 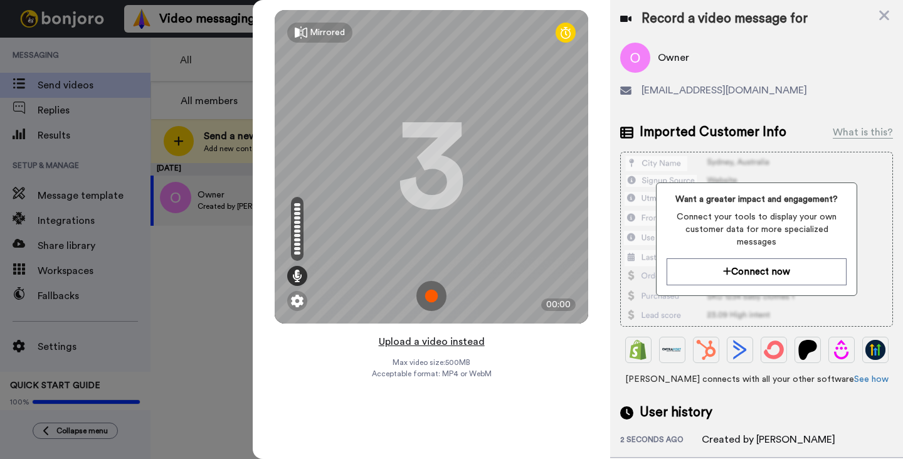 What do you see at coordinates (757, 272) in the screenshot?
I see `button: Connect now` at bounding box center [757, 272].